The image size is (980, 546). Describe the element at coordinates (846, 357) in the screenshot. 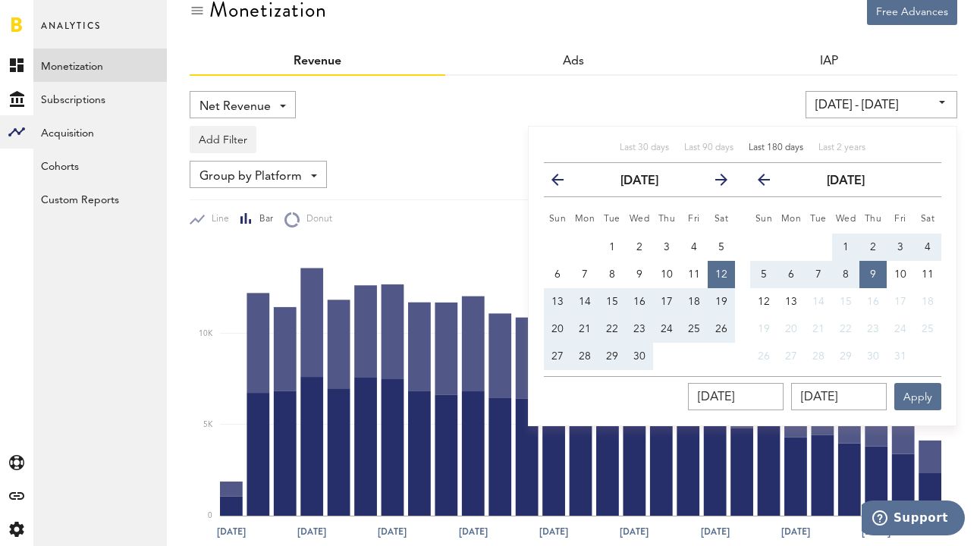

I see `span: 29` at that location.